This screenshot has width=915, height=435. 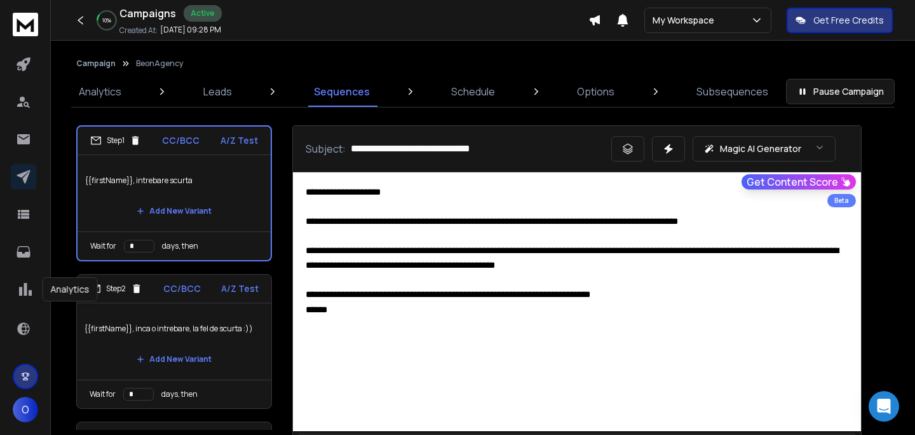 I want to click on img: logo, so click(x=25, y=24).